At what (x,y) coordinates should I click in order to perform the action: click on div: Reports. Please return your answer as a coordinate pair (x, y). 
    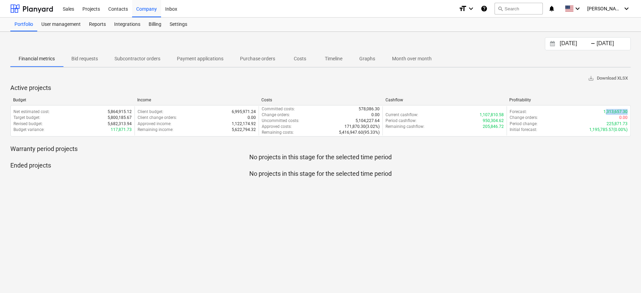
    Looking at the image, I should click on (97, 24).